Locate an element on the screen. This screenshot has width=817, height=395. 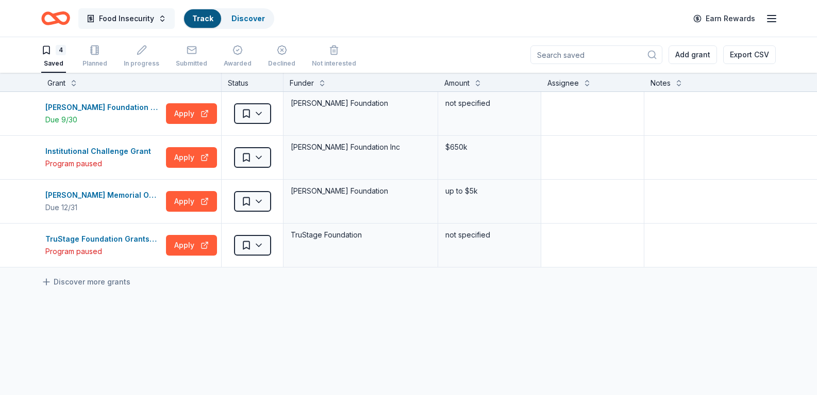
button: Awarded is located at coordinates (238, 57).